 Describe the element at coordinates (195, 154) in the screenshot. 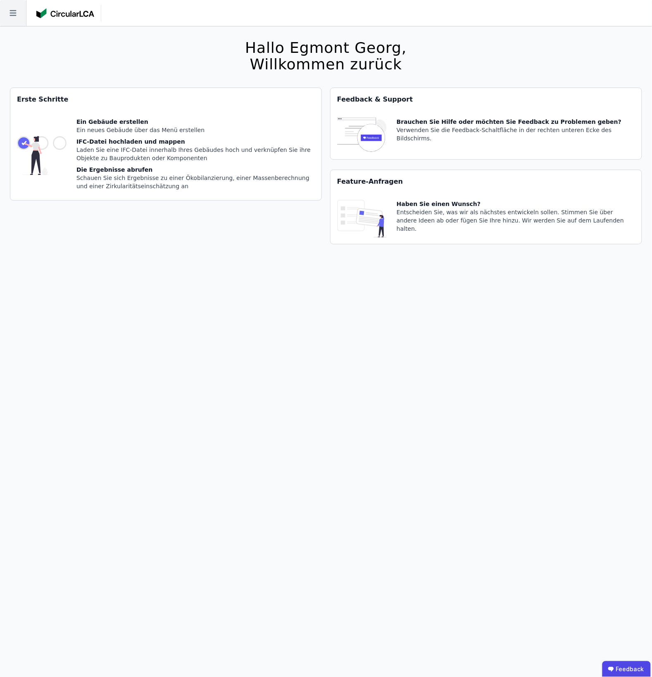

I see `div: Laden Sie eine IFC-Datei innerhalb Ihres Gebäudes hoch und verknüpfen Sie ihre Objekte zu Bauprod...` at that location.